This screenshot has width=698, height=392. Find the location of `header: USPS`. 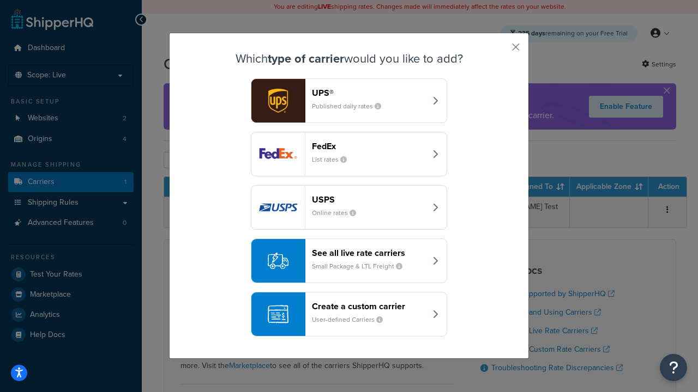

header: USPS is located at coordinates (368, 199).